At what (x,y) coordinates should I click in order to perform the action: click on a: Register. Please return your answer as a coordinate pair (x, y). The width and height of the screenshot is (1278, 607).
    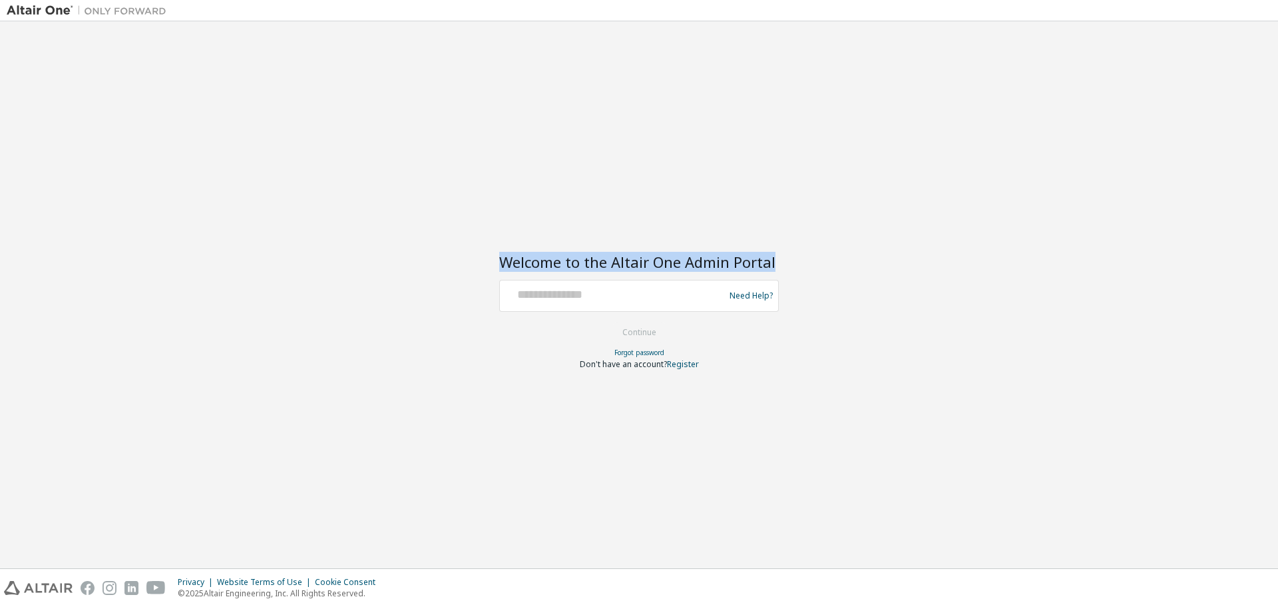
    Looking at the image, I should click on (683, 364).